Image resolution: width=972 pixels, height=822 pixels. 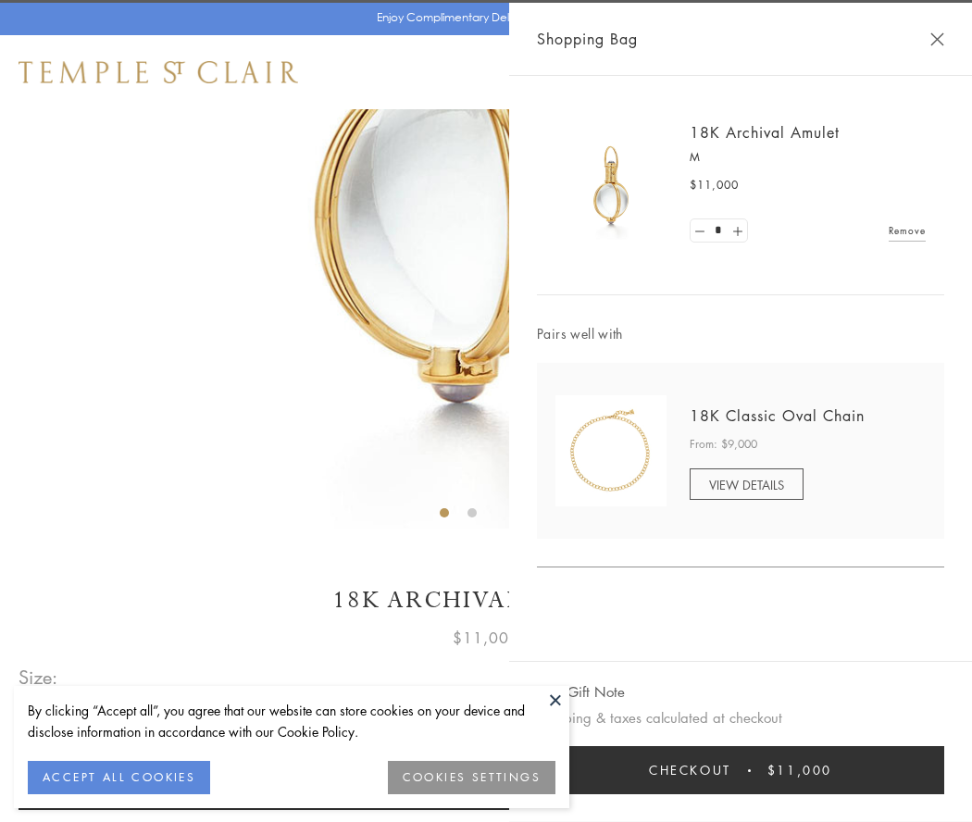 I want to click on a: 18K Classic Oval Chain, so click(x=777, y=416).